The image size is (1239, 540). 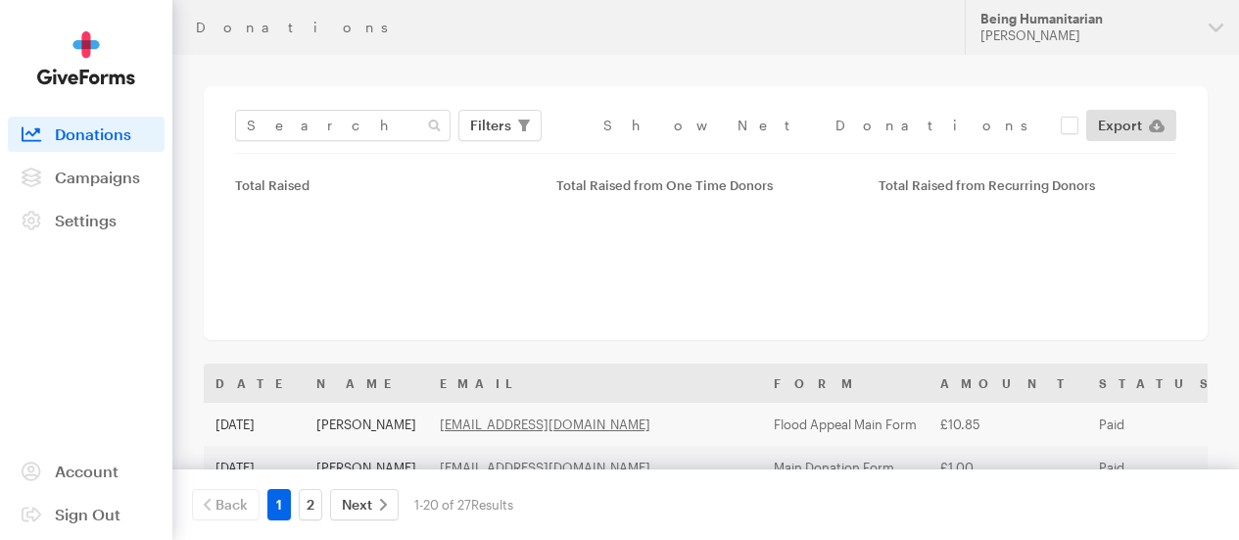 What do you see at coordinates (93, 133) in the screenshot?
I see `span: Donations` at bounding box center [93, 133].